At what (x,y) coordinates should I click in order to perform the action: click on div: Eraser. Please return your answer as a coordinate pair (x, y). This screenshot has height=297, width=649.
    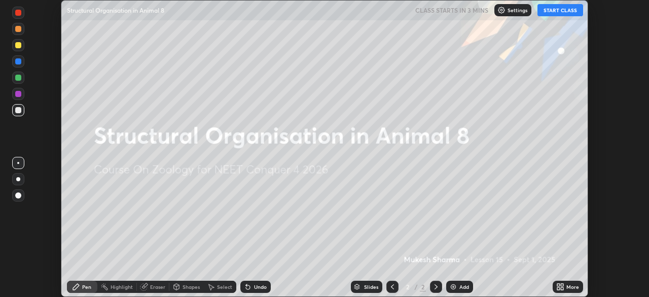
    Looking at the image, I should click on (158, 287).